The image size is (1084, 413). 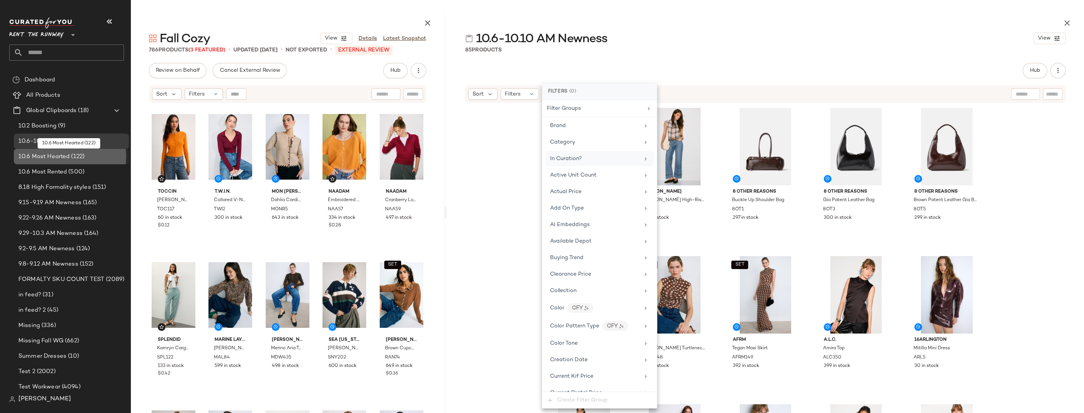 What do you see at coordinates (178, 71) in the screenshot?
I see `button: Review on Behalf` at bounding box center [178, 71].